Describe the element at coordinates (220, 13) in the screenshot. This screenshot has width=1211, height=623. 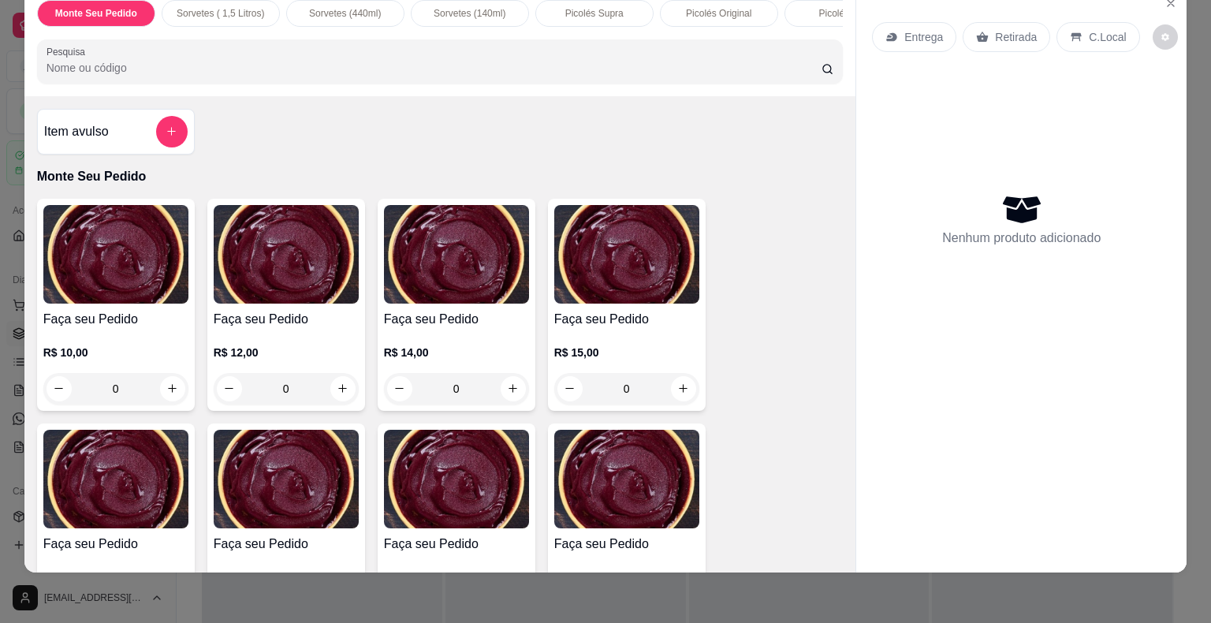
I see `p: Sorvetes ( 1,5 Litros)` at that location.